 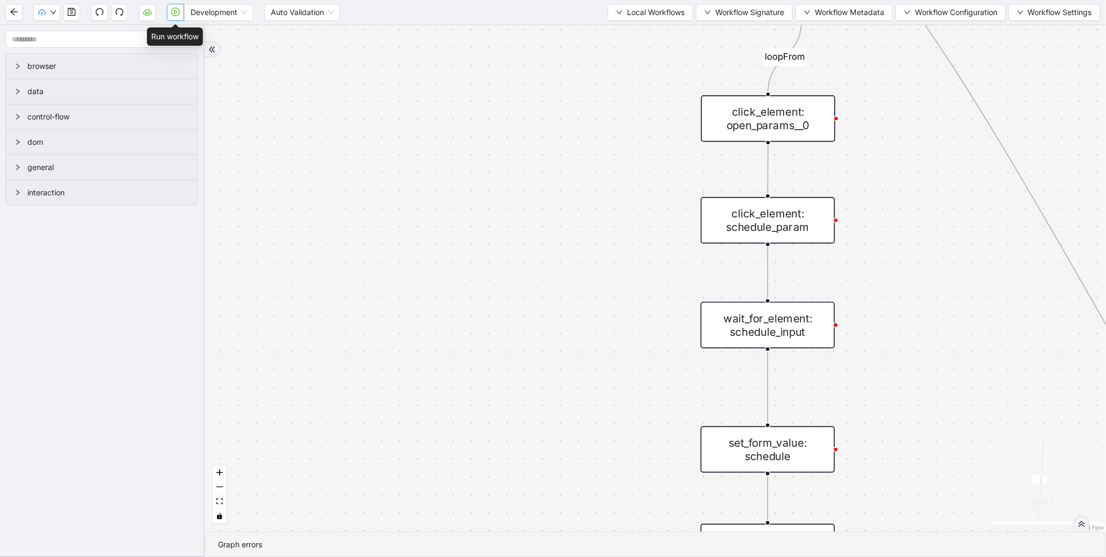 I want to click on span: dom, so click(x=108, y=142).